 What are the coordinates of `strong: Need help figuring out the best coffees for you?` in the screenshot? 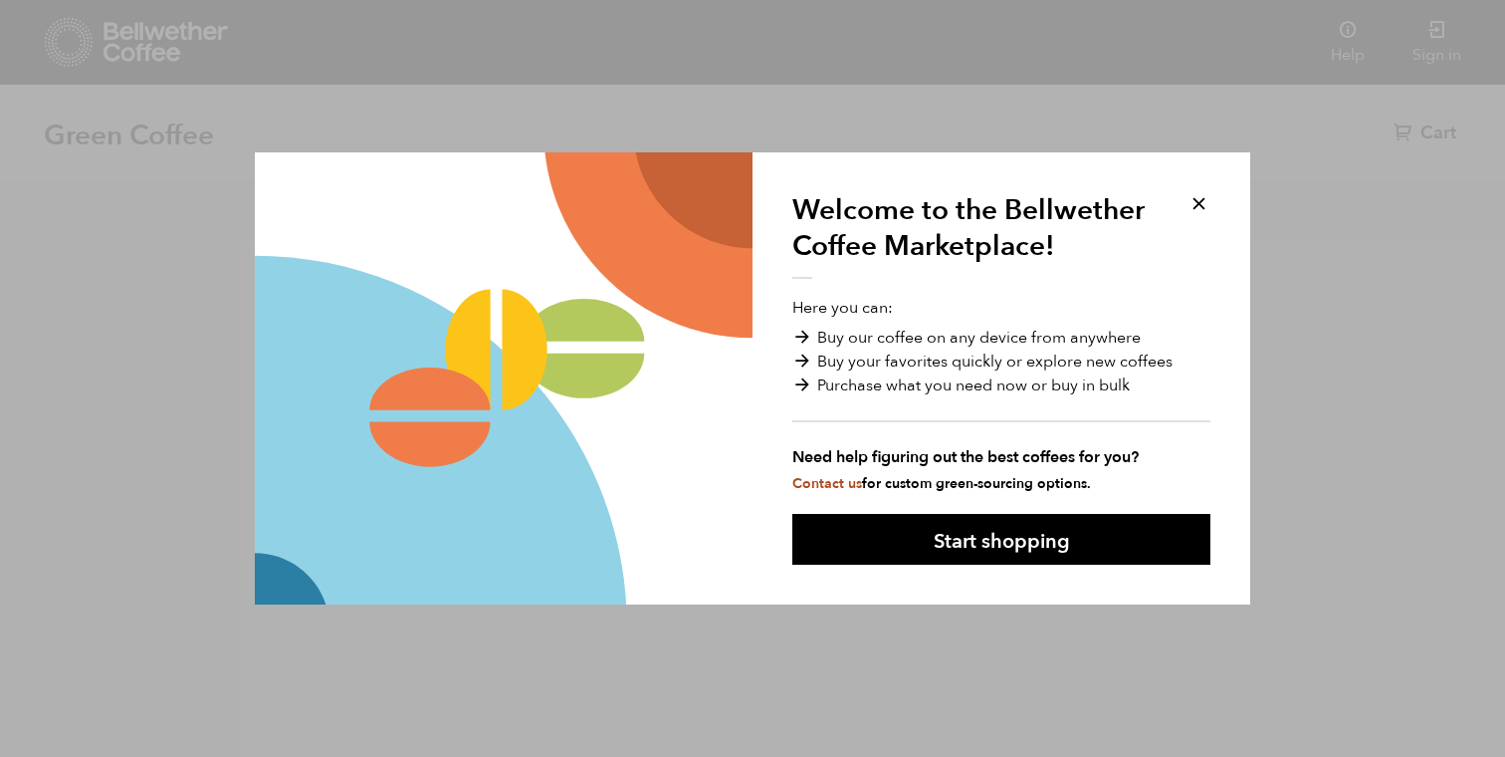 It's located at (1002, 457).